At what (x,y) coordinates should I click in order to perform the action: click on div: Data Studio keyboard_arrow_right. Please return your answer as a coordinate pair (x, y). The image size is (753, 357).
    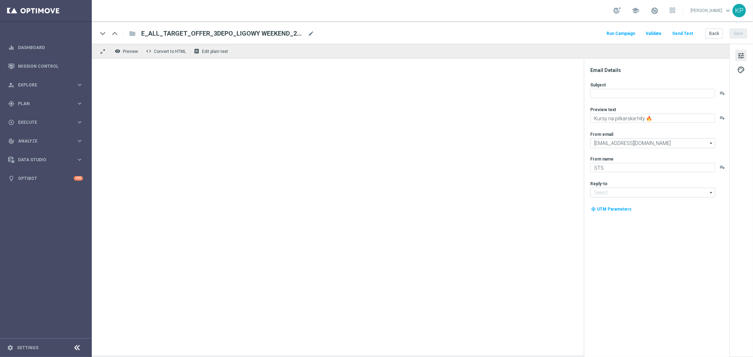
    Looking at the image, I should click on (46, 160).